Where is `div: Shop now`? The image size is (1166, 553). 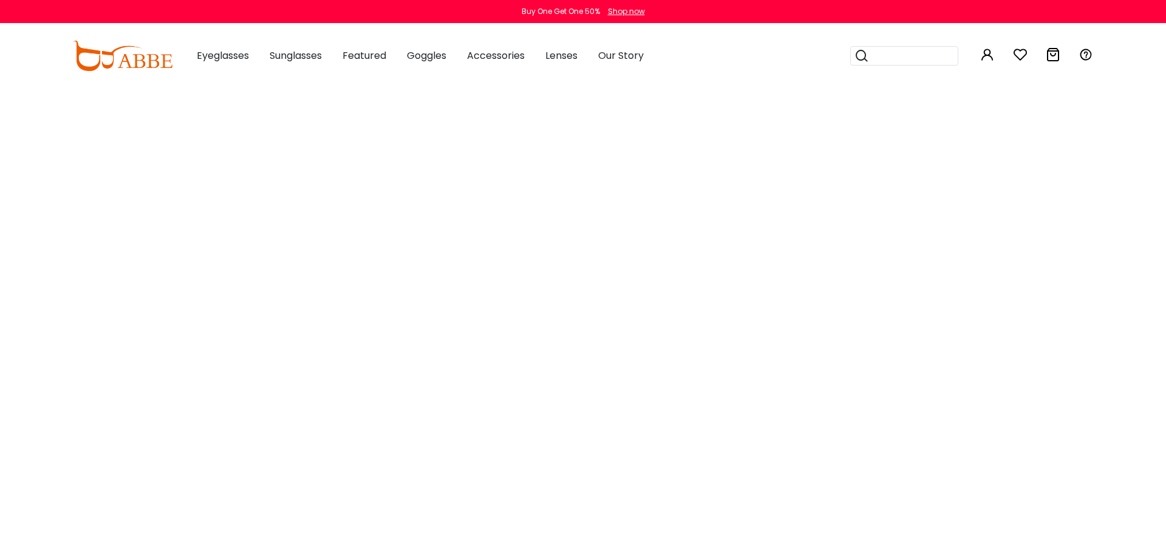
div: Shop now is located at coordinates (626, 12).